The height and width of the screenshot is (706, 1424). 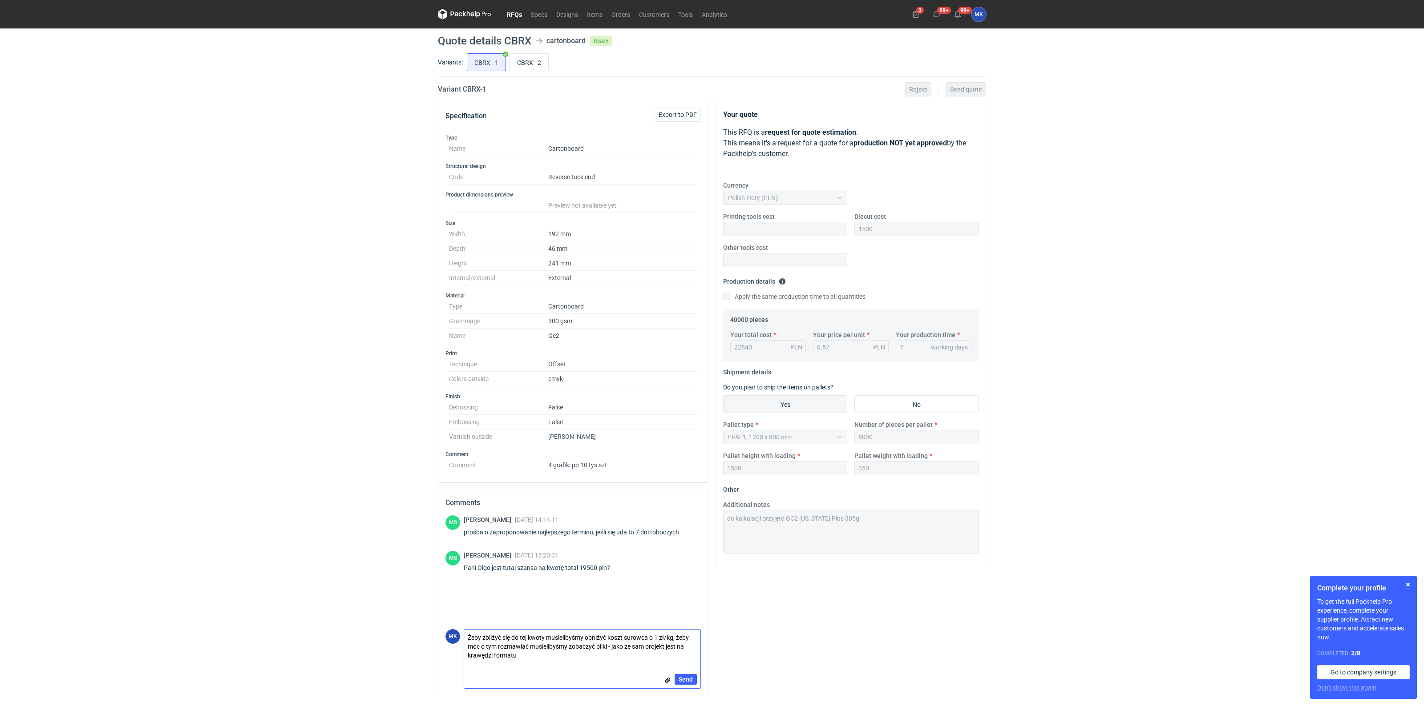 What do you see at coordinates (622, 364) in the screenshot?
I see `dd: Offset` at bounding box center [622, 364].